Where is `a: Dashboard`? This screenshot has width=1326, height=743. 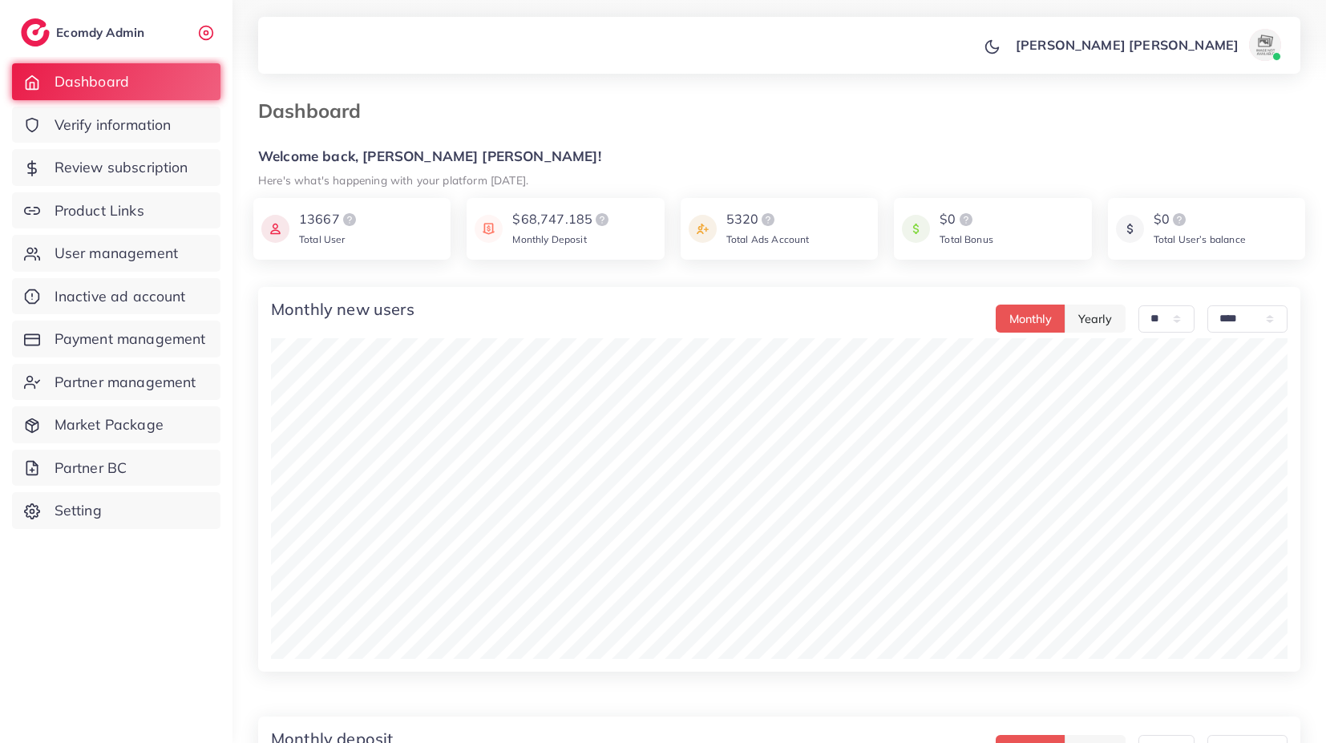
a: Dashboard is located at coordinates (116, 82).